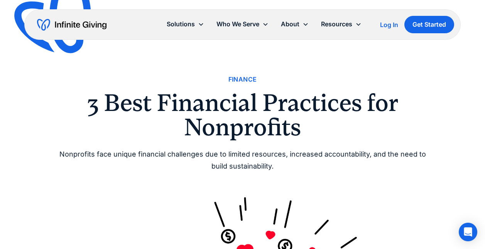  I want to click on a: Log In, so click(389, 25).